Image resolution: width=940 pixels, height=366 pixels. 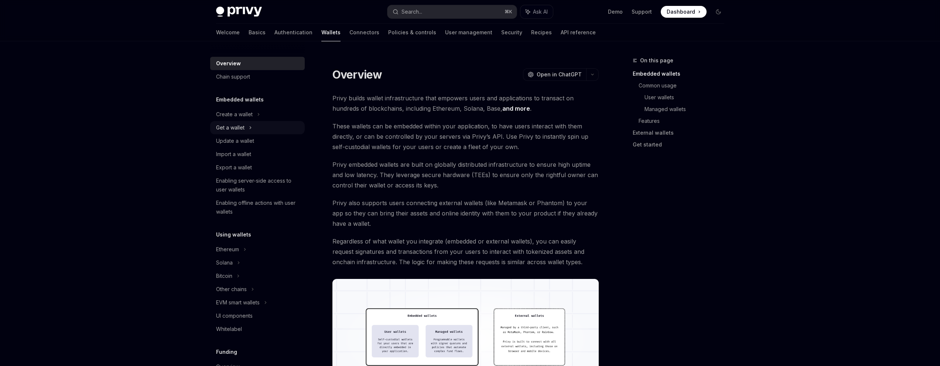 What do you see at coordinates (682, 74) in the screenshot?
I see `a: Embedded wallets` at bounding box center [682, 74].